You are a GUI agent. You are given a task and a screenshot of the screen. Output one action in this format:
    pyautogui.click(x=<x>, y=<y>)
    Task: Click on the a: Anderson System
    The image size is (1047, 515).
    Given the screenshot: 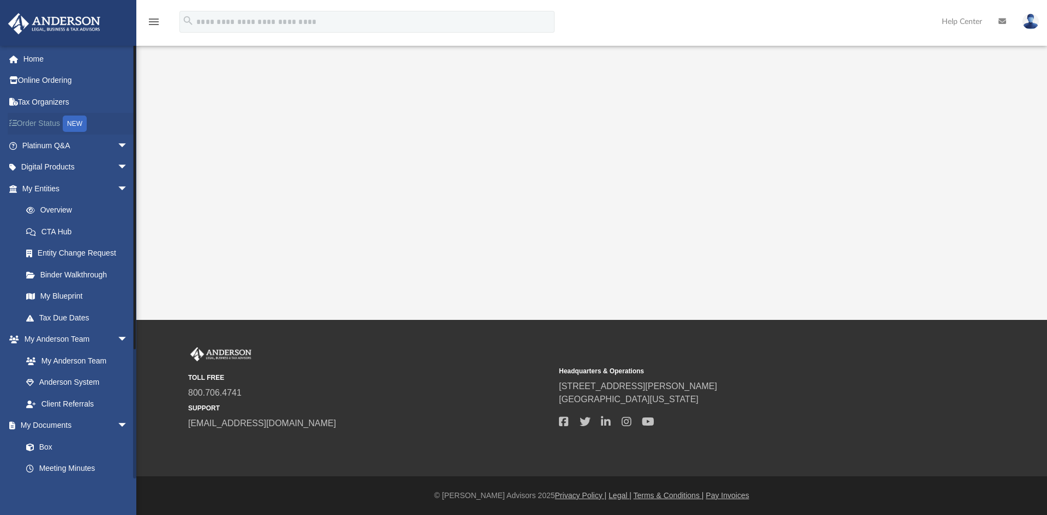 What is the action you would take?
    pyautogui.click(x=77, y=383)
    